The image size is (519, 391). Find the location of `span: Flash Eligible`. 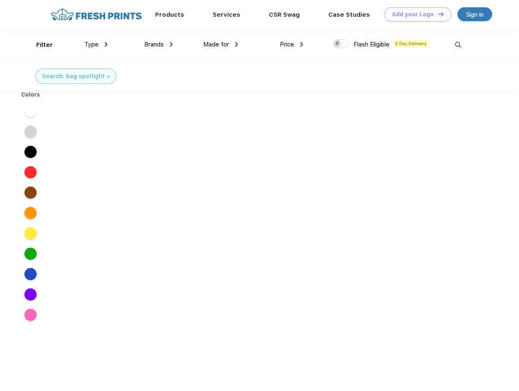

span: Flash Eligible is located at coordinates (371, 44).